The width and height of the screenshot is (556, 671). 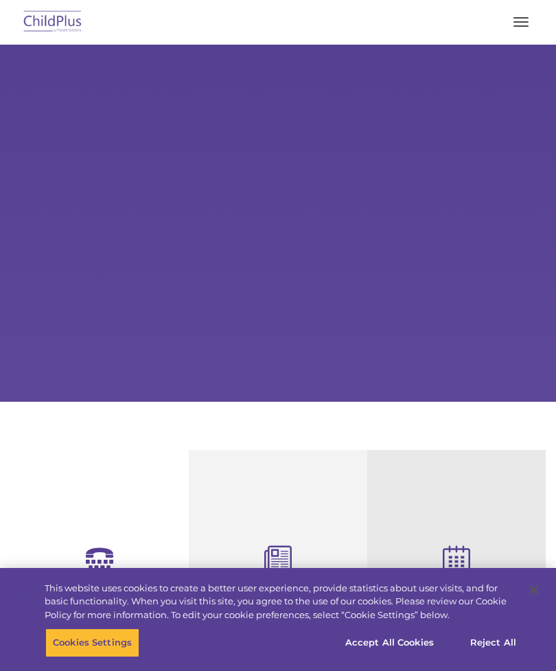 What do you see at coordinates (53, 22) in the screenshot?
I see `img: ChildPlus by Procare Solutions` at bounding box center [53, 22].